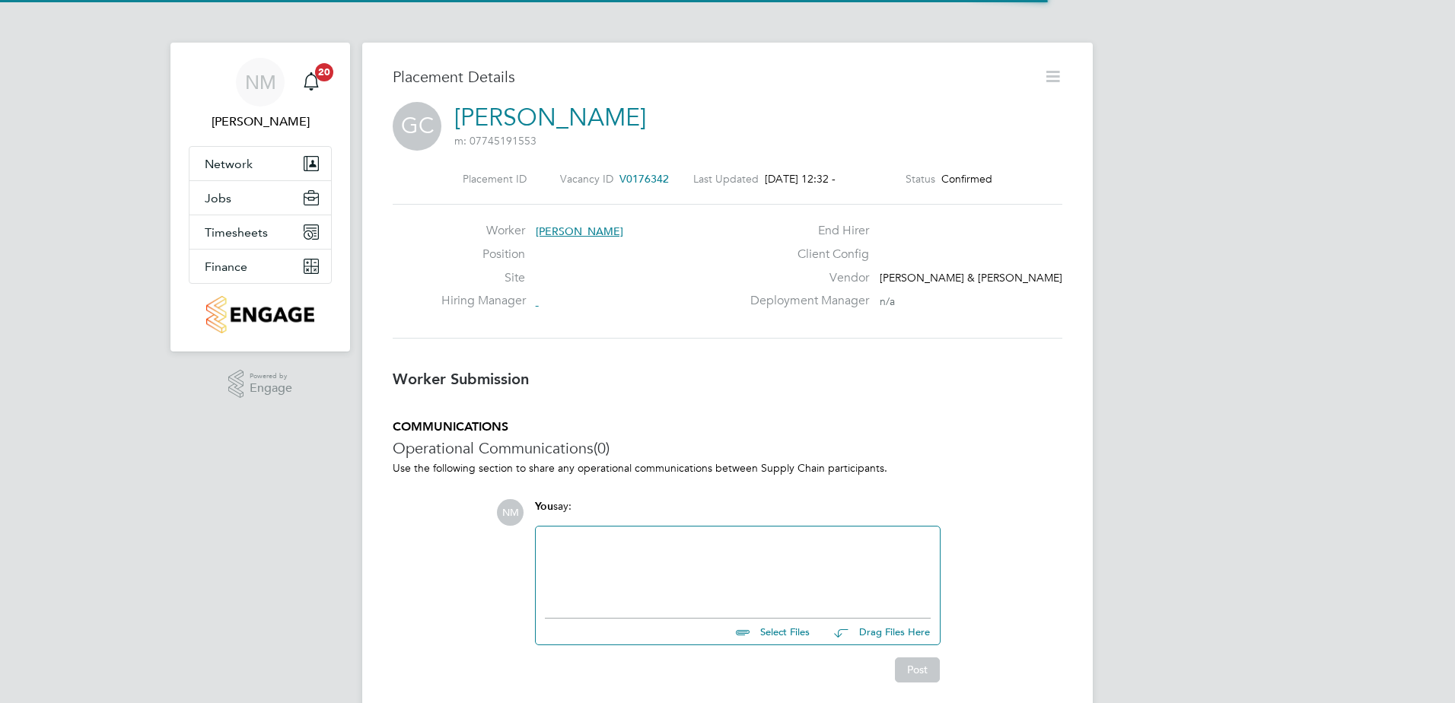  What do you see at coordinates (259, 314) in the screenshot?
I see `img: countryside-properties-logo-retina.png` at bounding box center [259, 314].